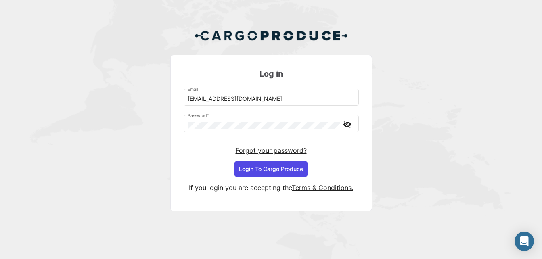  Describe the element at coordinates (322, 188) in the screenshot. I see `a: Terms & Conditions.` at that location.